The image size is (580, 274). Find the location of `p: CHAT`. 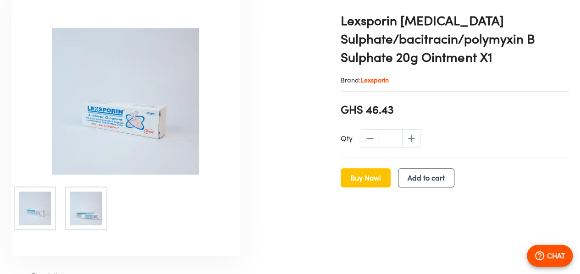

p: CHAT is located at coordinates (556, 256).